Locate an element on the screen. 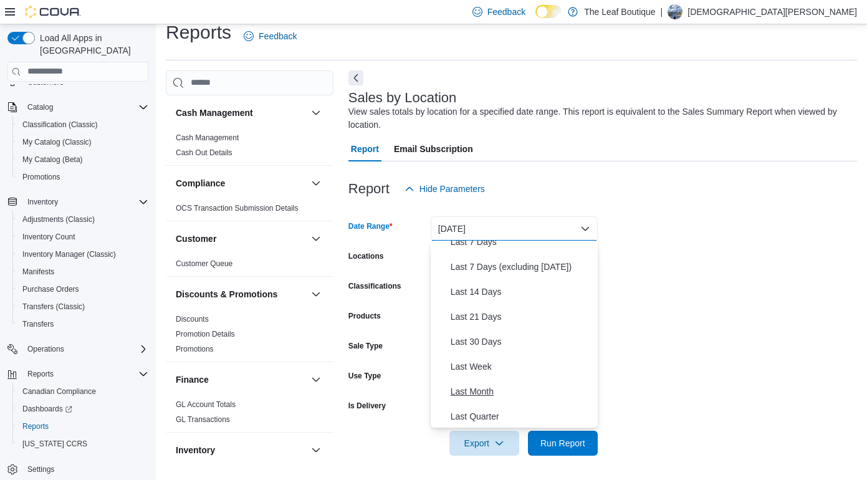 This screenshot has height=480, width=867. a: Cash Out Details is located at coordinates (204, 153).